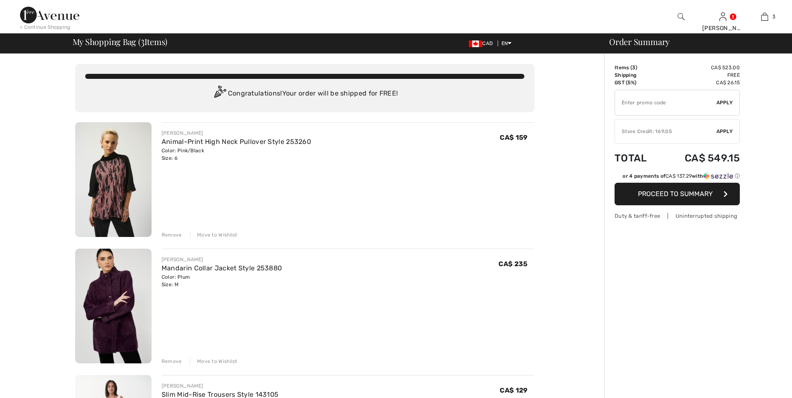 This screenshot has width=792, height=398. I want to click on td: CA$ 26.15, so click(700, 83).